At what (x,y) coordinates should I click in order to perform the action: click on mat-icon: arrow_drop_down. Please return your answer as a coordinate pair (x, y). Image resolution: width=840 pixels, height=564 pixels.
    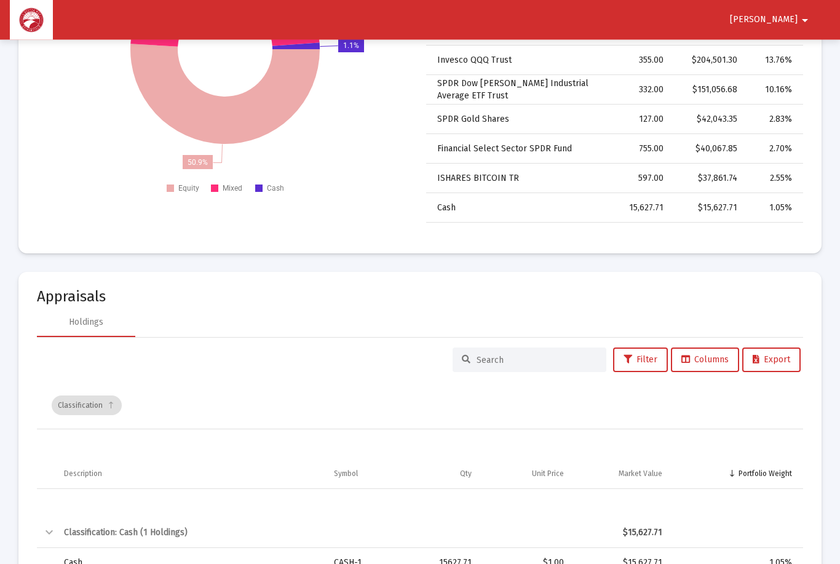
    Looking at the image, I should click on (805, 20).